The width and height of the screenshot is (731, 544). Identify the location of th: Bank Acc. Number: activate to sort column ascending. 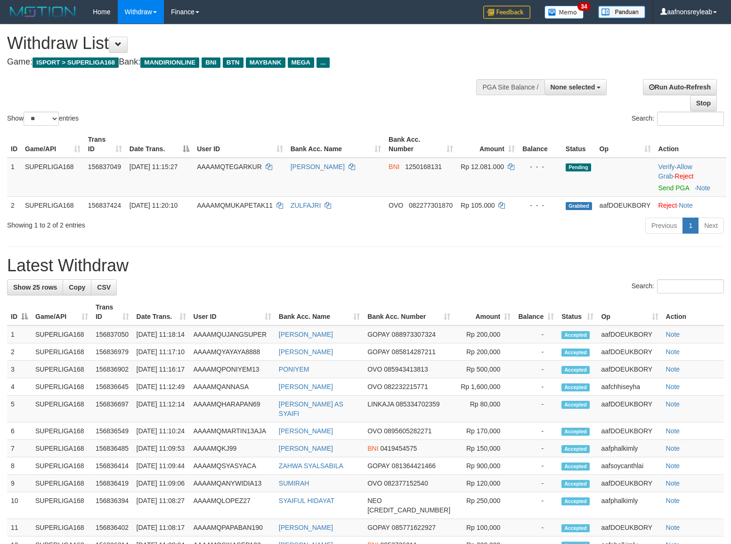
(409, 312).